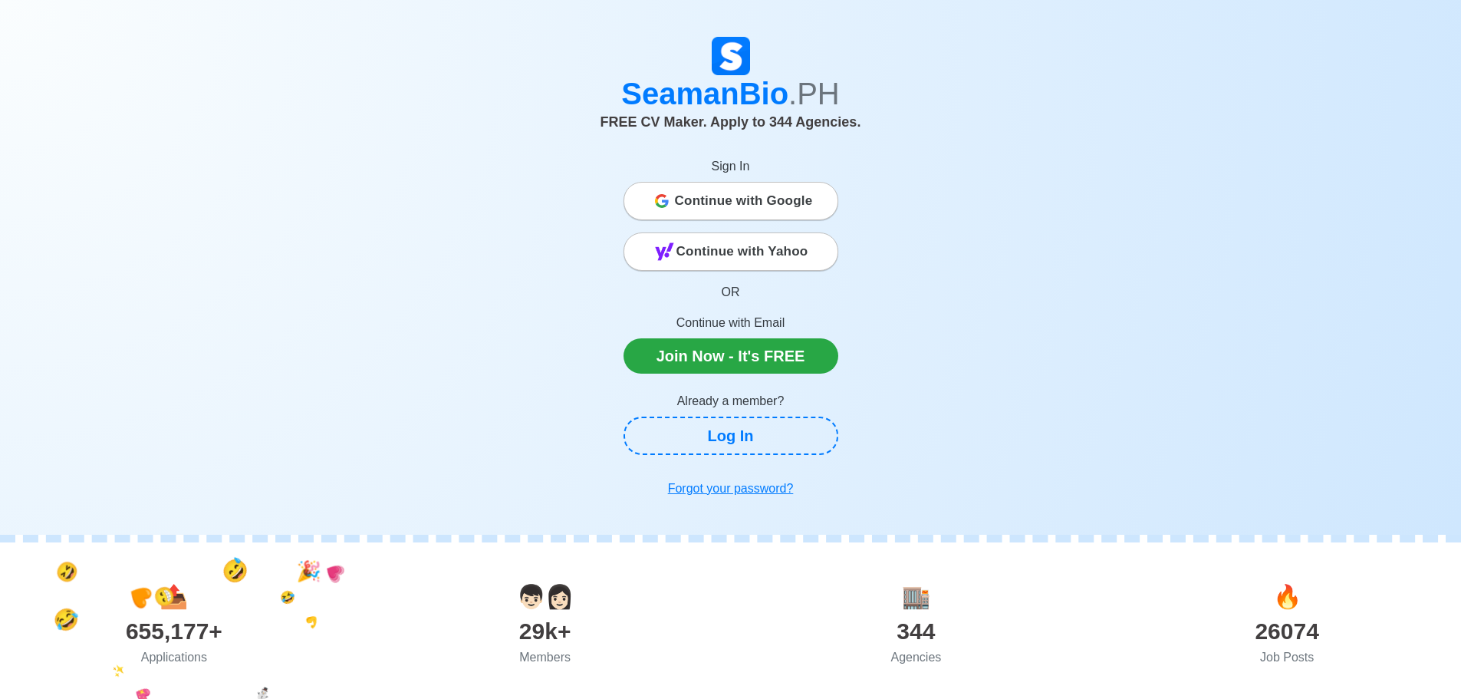 This screenshot has height=699, width=1461. I want to click on p: Sign In, so click(731, 166).